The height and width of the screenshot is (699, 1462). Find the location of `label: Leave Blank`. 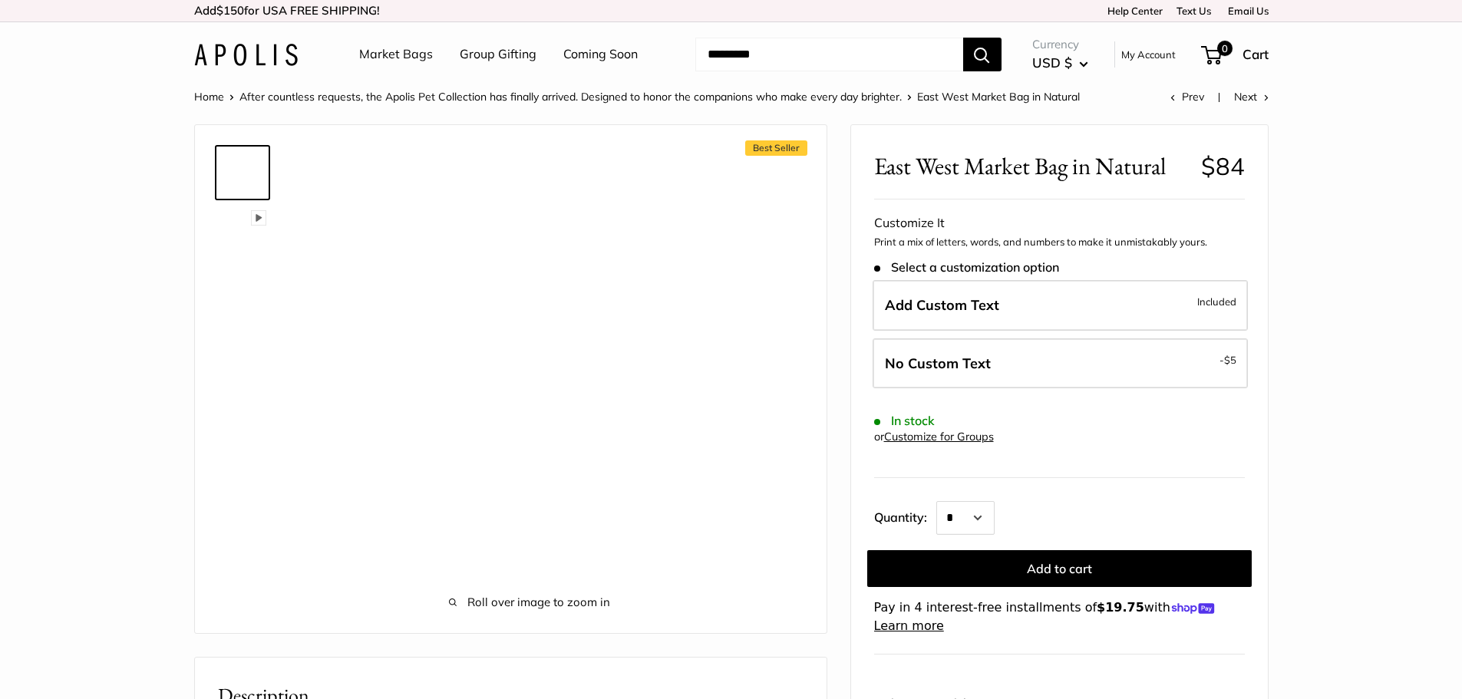

label: Leave Blank is located at coordinates (1060, 364).